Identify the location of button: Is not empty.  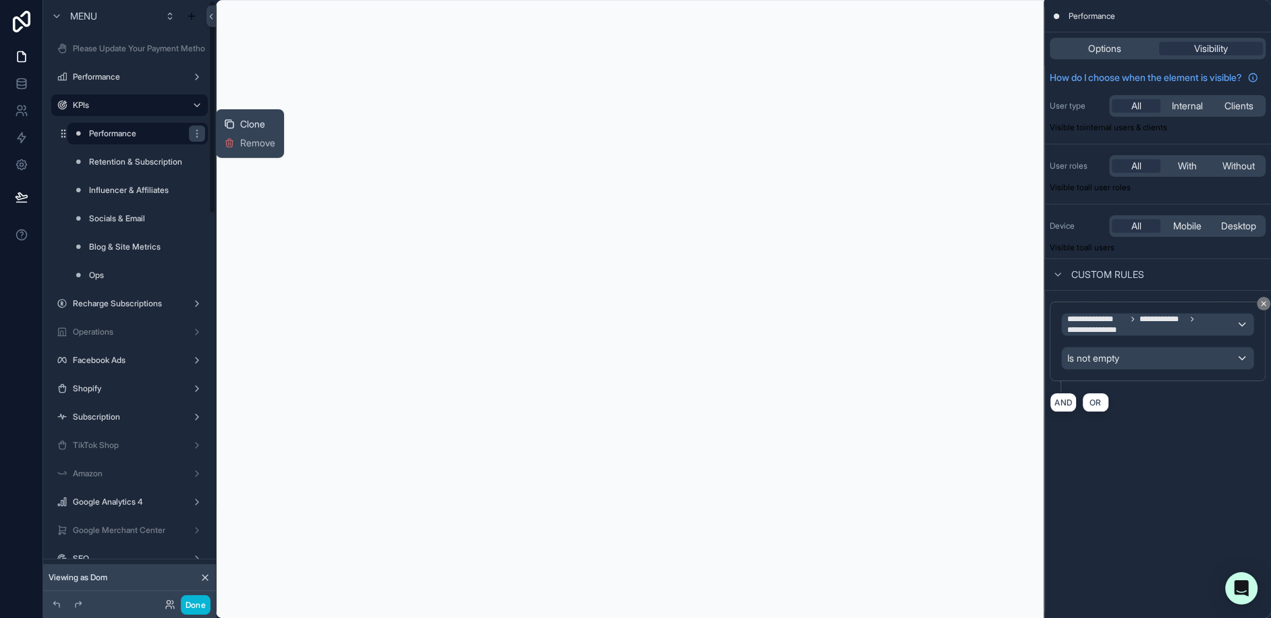
(1157, 358).